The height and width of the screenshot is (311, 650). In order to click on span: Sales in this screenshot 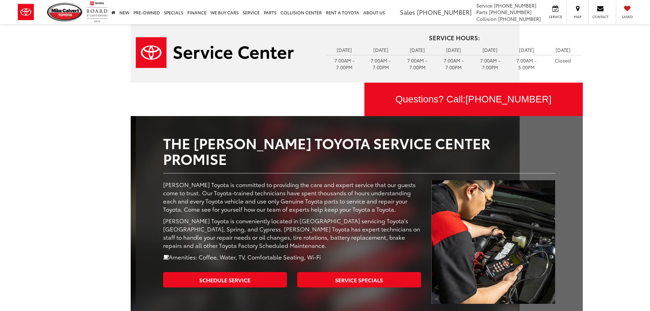, I will do `click(407, 12)`.